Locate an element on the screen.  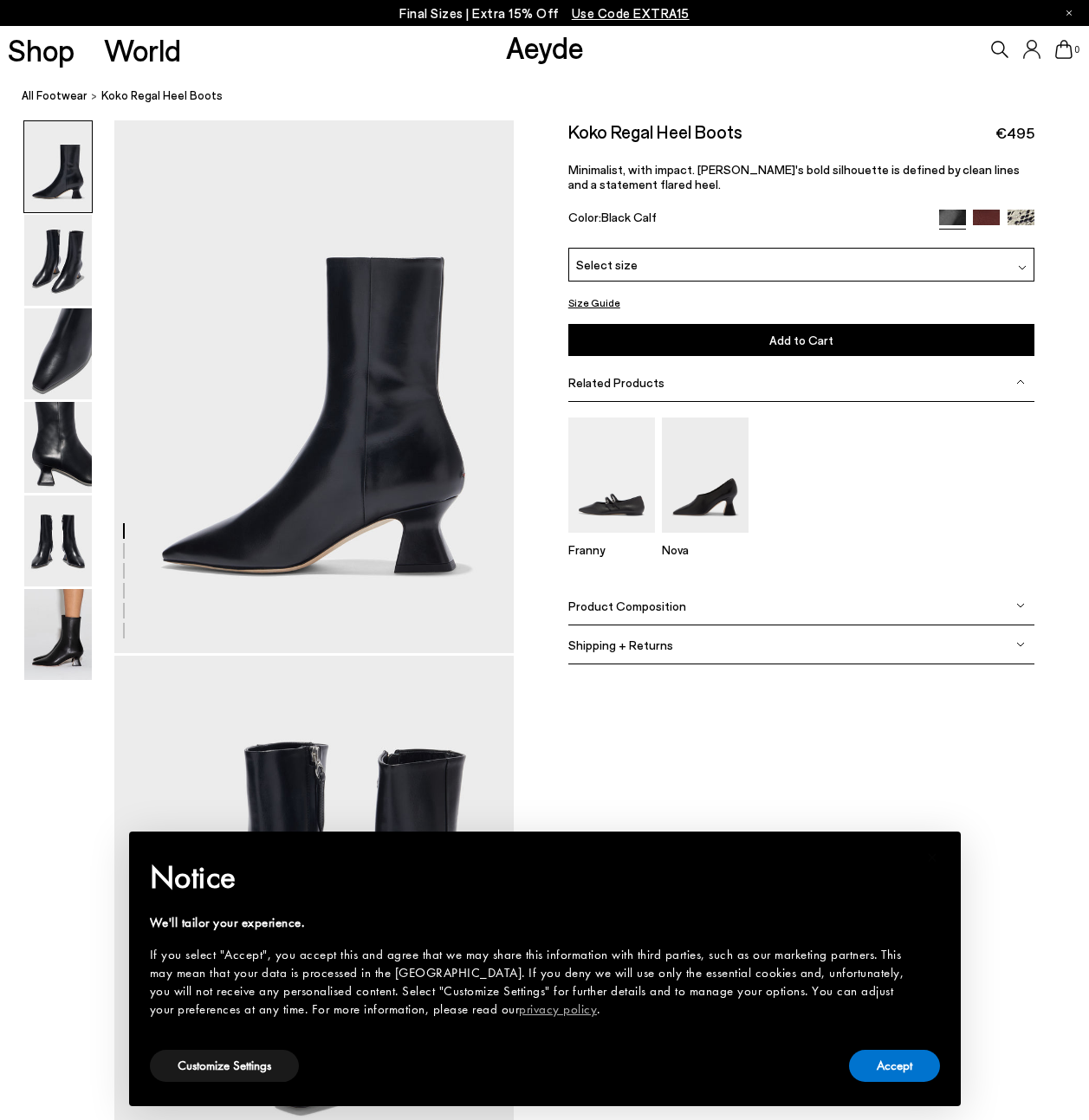
span: Black Calf is located at coordinates (629, 216).